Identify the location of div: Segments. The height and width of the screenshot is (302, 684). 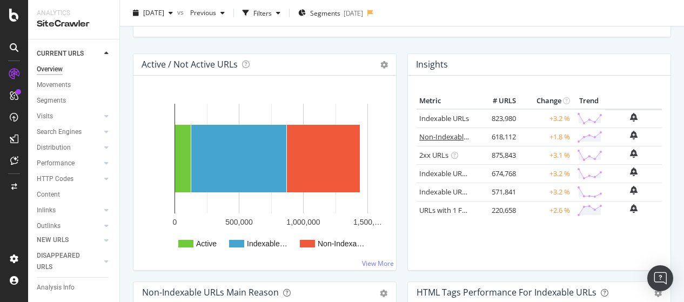
(51, 101).